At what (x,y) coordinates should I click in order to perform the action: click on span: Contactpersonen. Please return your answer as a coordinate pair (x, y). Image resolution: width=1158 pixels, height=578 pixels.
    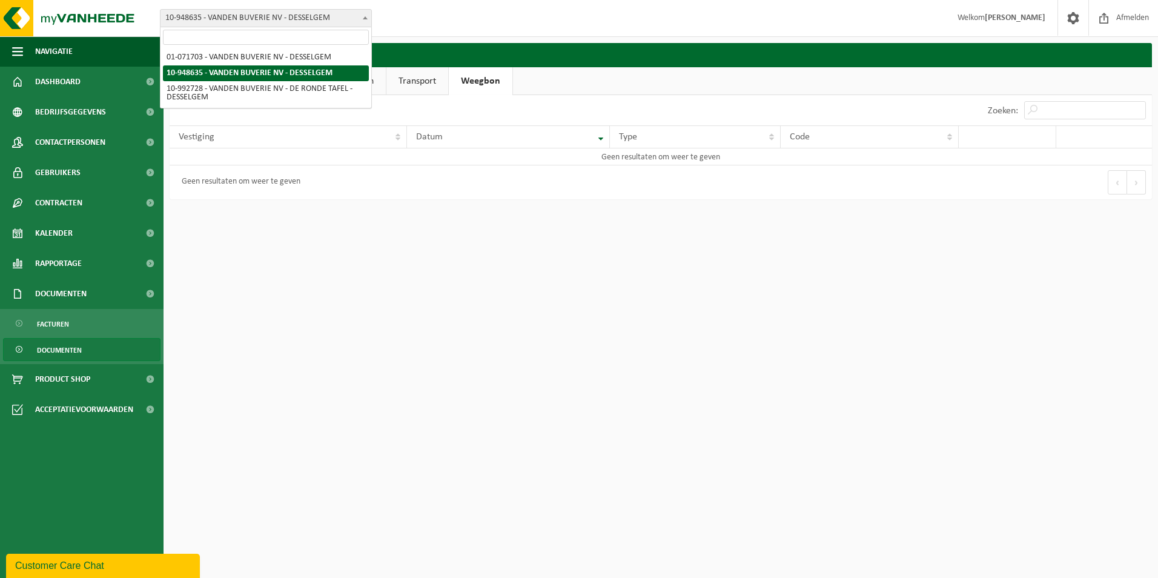
    Looking at the image, I should click on (70, 142).